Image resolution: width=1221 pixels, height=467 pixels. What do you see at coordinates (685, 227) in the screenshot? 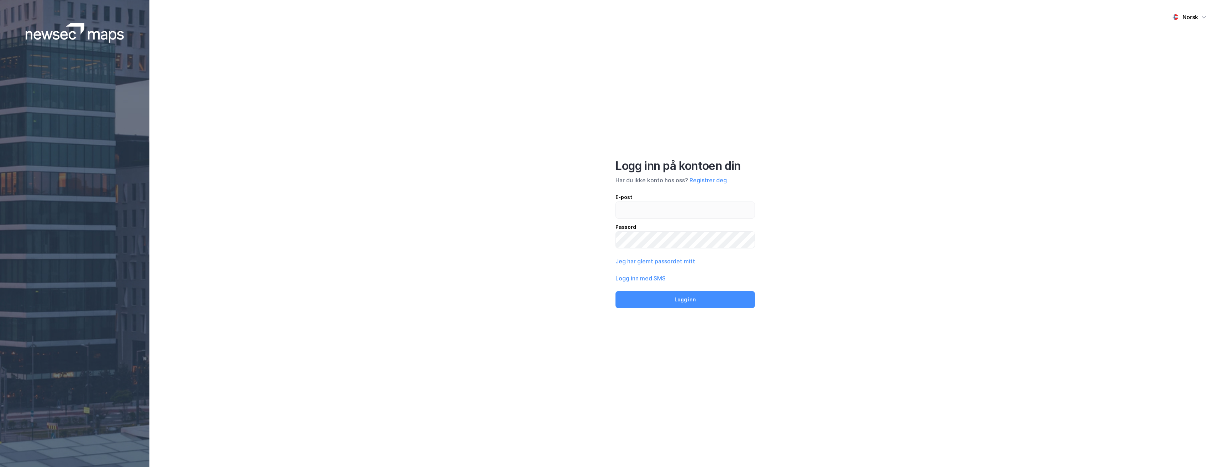
I see `div: Passord` at bounding box center [685, 227].